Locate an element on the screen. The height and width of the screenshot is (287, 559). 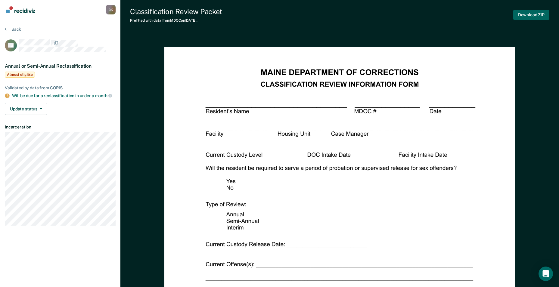
button: Back is located at coordinates (13, 29).